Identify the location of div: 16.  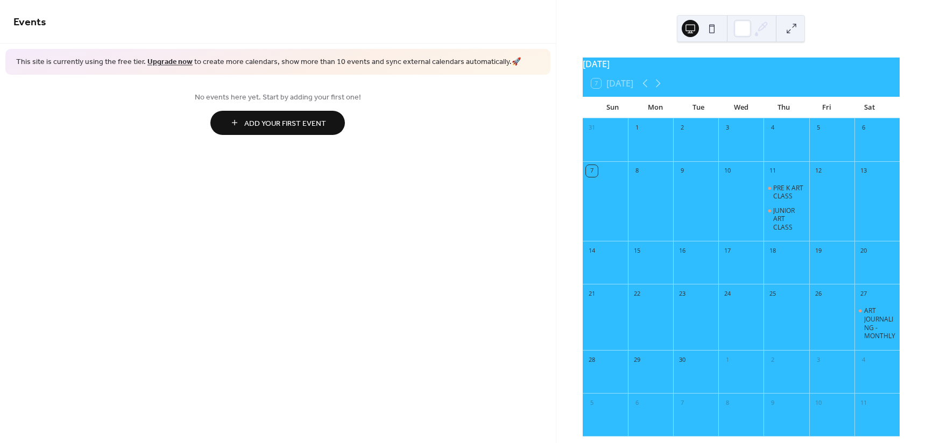
(682, 251).